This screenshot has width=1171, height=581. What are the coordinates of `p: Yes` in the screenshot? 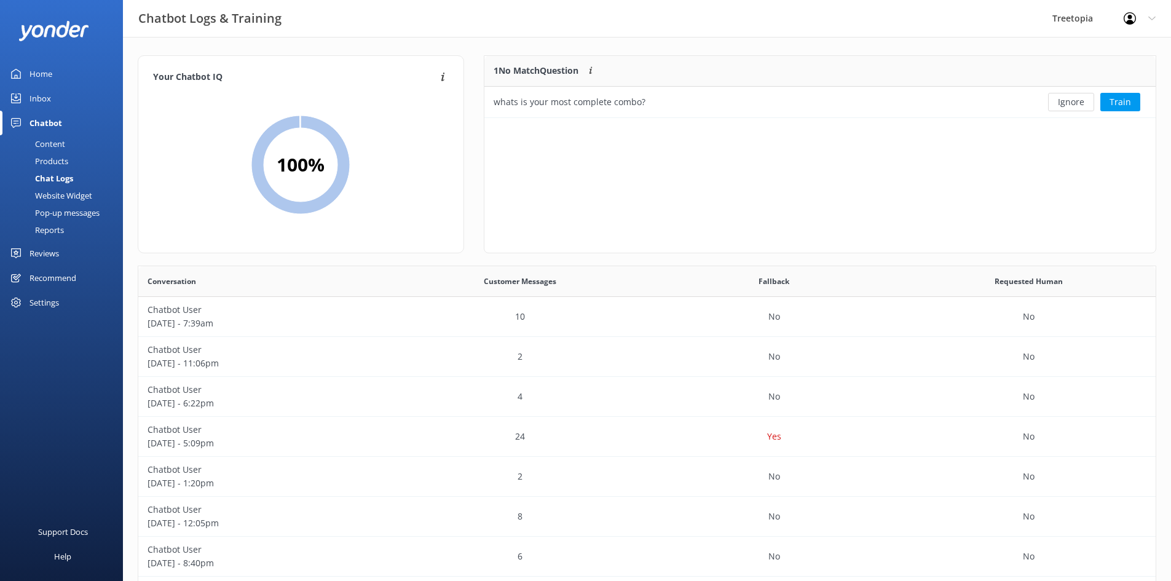 It's located at (774, 437).